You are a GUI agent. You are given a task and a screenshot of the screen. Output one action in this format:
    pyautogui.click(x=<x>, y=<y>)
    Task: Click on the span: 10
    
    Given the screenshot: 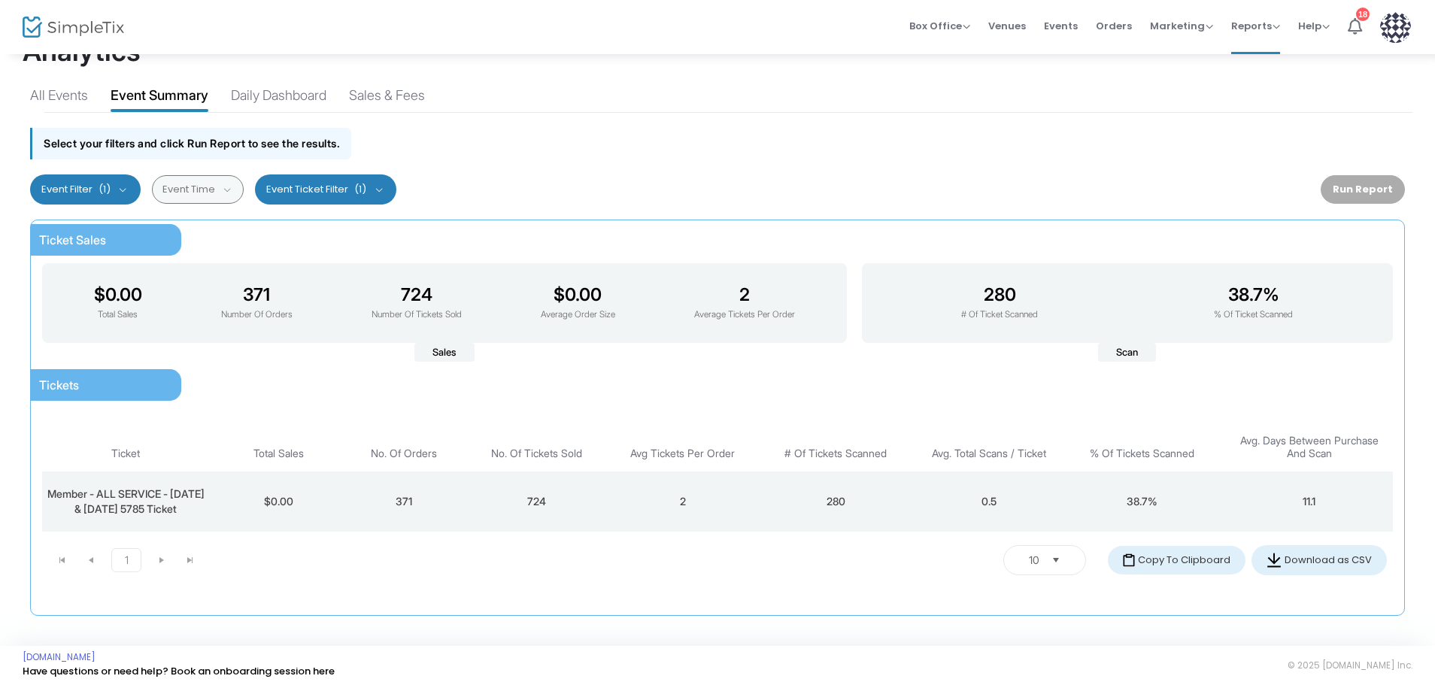 What is the action you would take?
    pyautogui.click(x=1034, y=560)
    